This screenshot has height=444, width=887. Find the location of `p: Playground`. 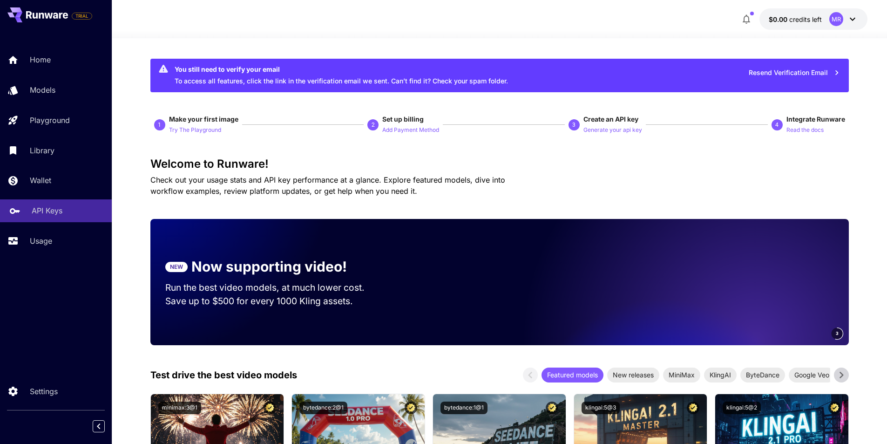

p: Playground is located at coordinates (50, 120).